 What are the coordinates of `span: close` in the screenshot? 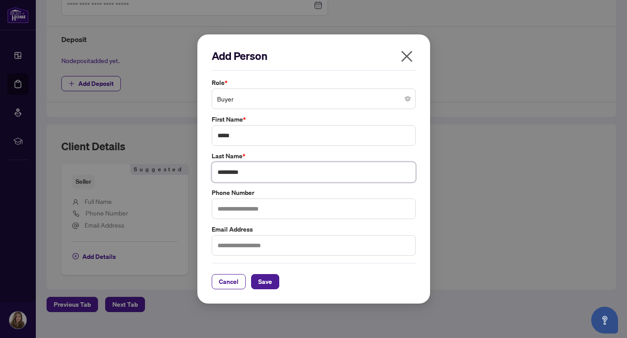 It's located at (407, 56).